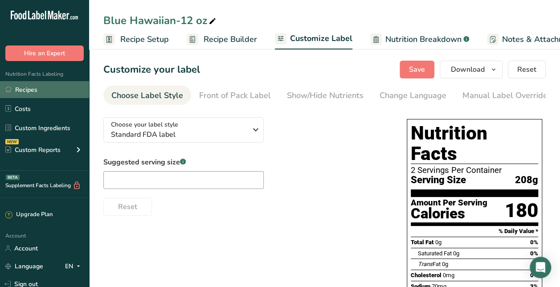 The height and width of the screenshot is (287, 560). Describe the element at coordinates (474, 143) in the screenshot. I see `h1: Nutrition Facts` at that location.